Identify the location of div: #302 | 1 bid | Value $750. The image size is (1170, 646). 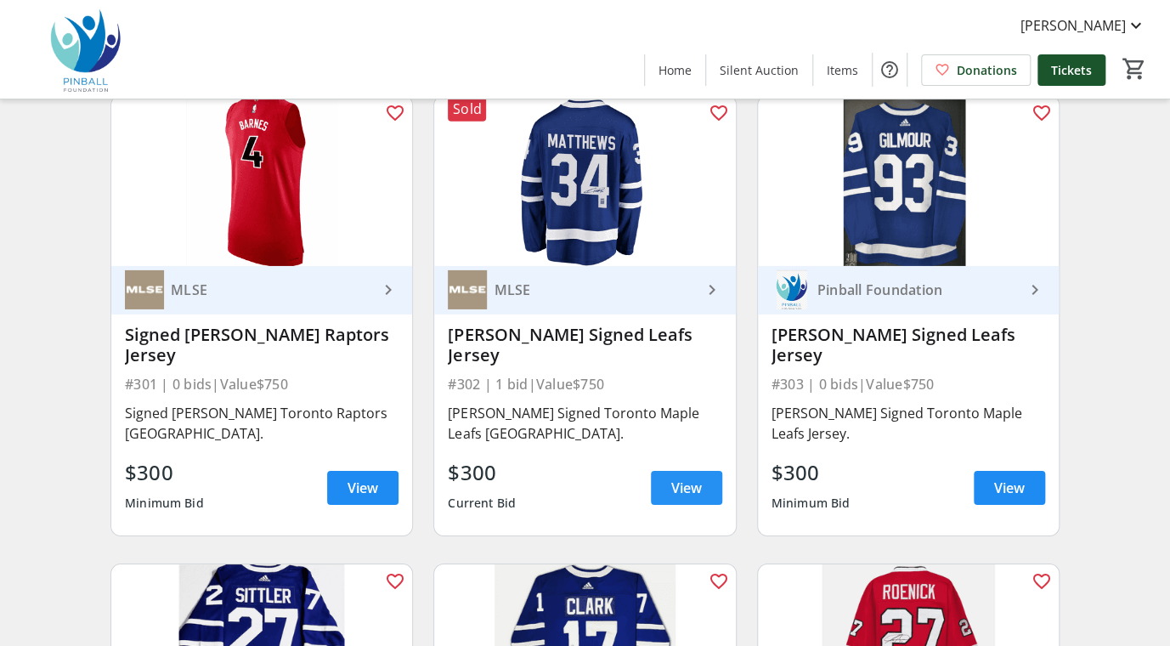
(585, 384).